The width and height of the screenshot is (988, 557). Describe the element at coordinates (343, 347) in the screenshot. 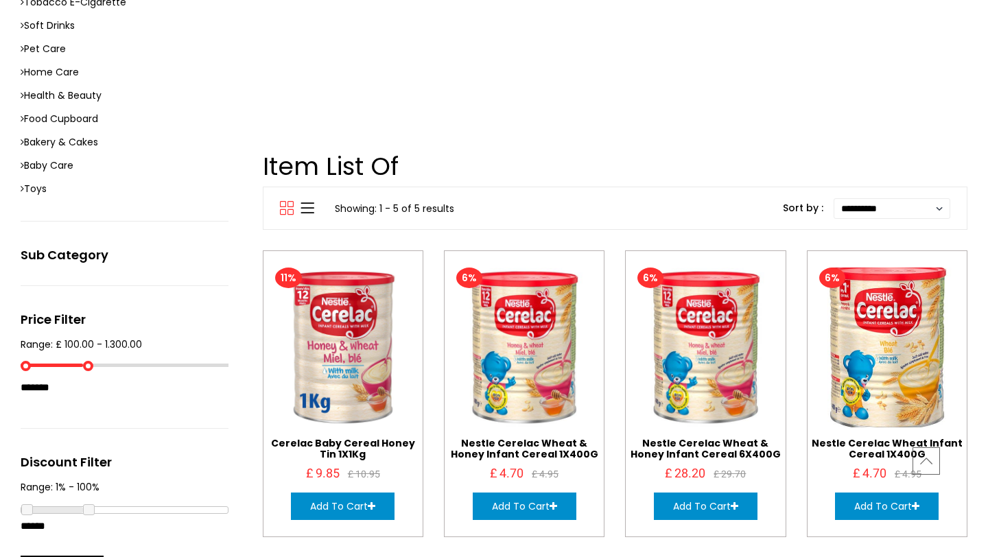

I see `img: Cerelac_Baby_Cereal_Honey_Tin_1kg_1kg_℮.jpeg` at that location.